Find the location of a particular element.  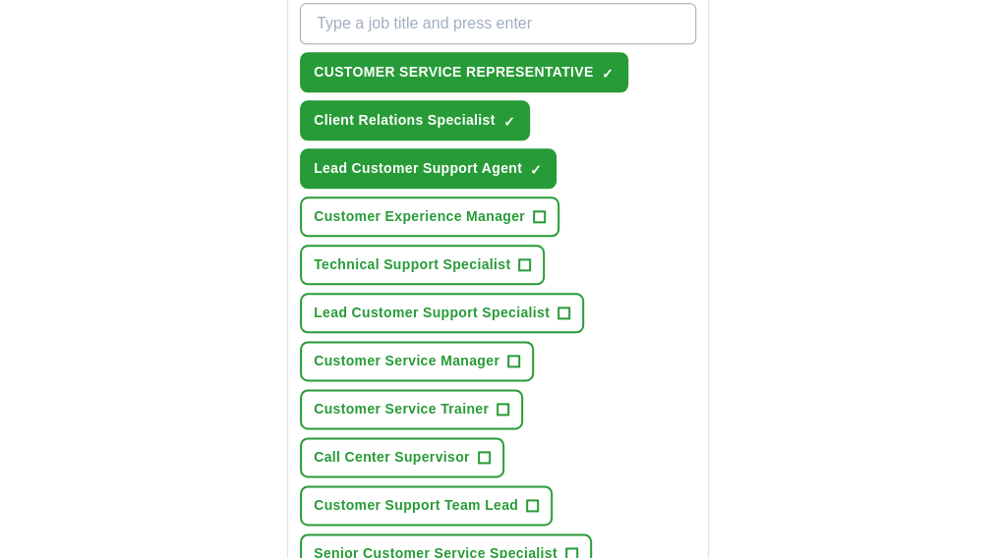

span: CUSTOMER SERVICE REPRESENTATIVE is located at coordinates (453, 72).